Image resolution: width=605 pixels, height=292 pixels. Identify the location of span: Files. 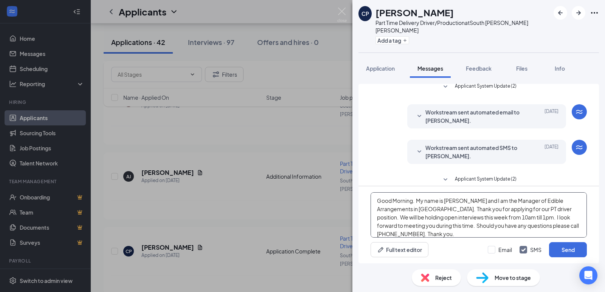
(522, 68).